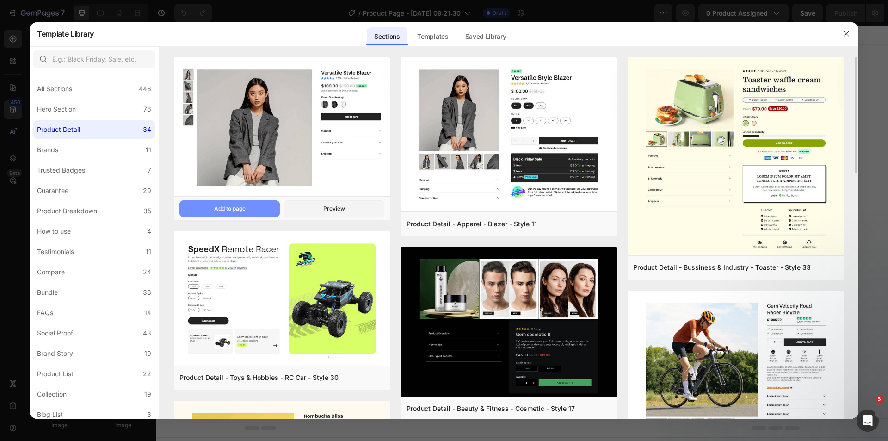  Describe the element at coordinates (56, 109) in the screenshot. I see `div: Hero Section` at that location.